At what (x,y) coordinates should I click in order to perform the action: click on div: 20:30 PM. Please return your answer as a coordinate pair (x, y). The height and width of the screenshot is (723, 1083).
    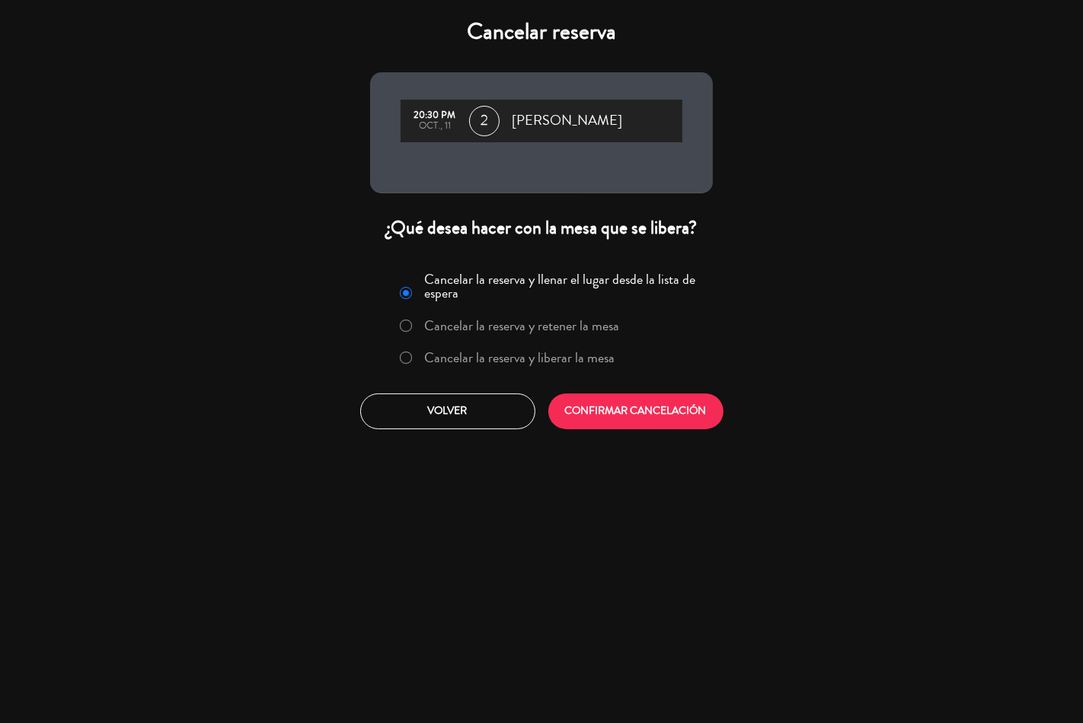
    Looking at the image, I should click on (435, 116).